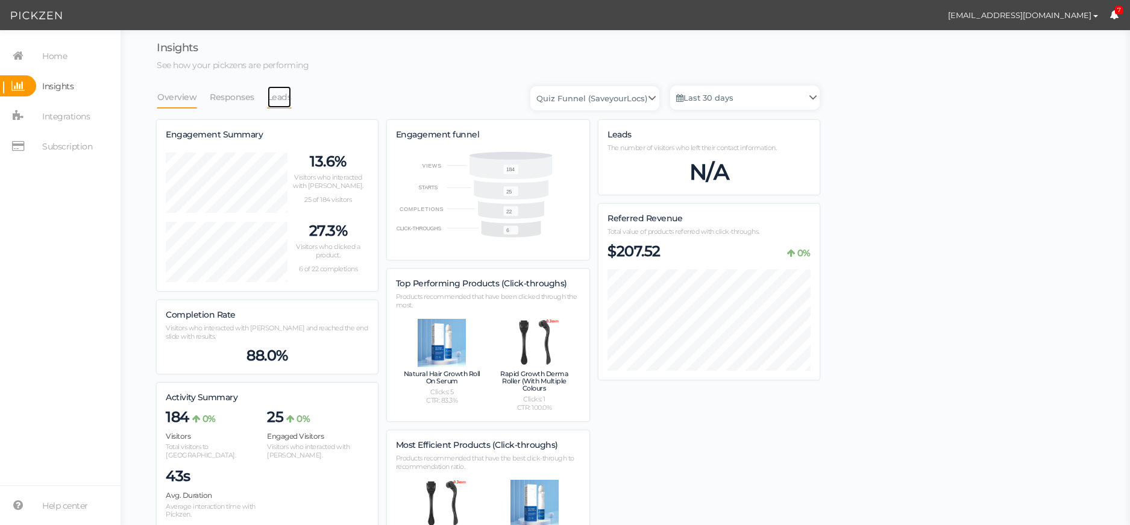 Image resolution: width=1130 pixels, height=525 pixels. Describe the element at coordinates (67, 146) in the screenshot. I see `span: Subscription` at that location.